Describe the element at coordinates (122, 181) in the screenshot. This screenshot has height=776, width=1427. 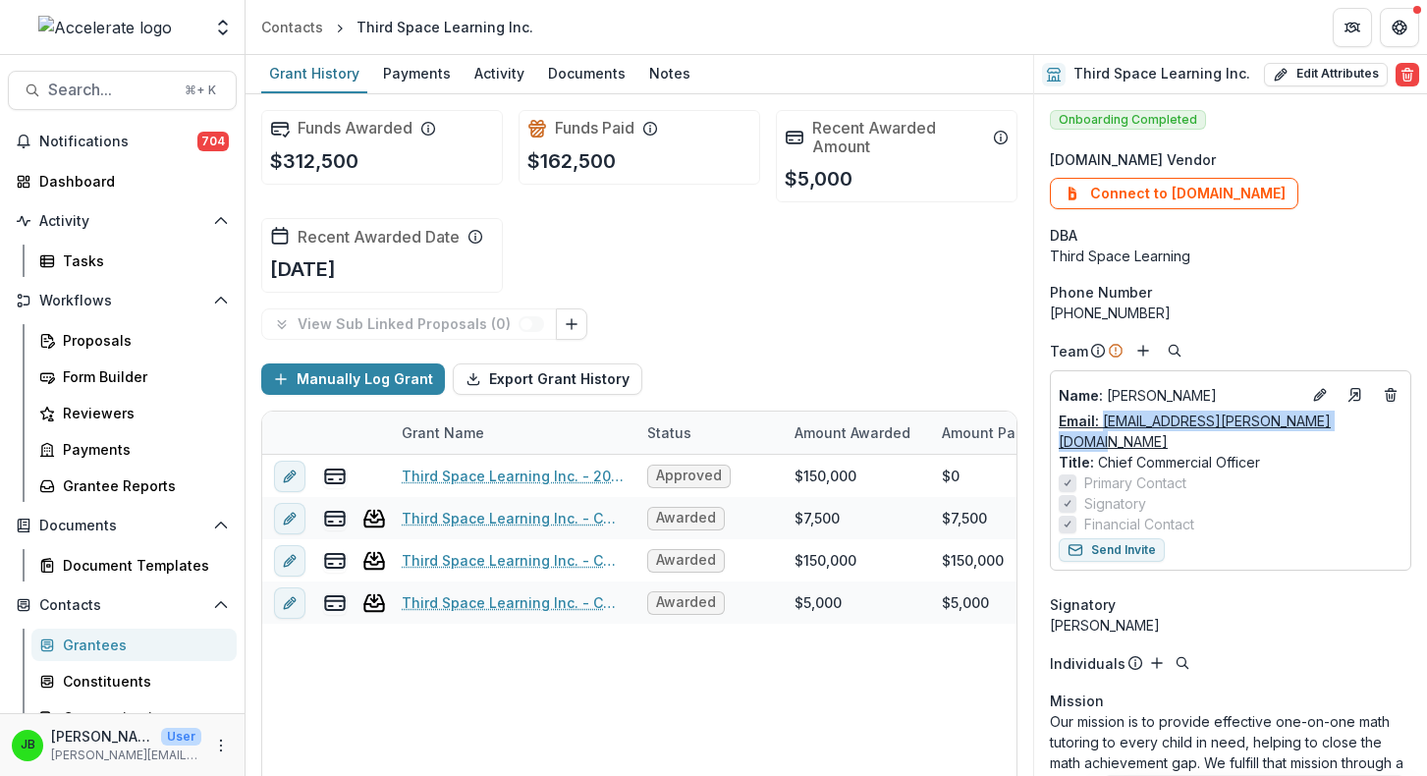
I see `a: Dashboard` at that location.